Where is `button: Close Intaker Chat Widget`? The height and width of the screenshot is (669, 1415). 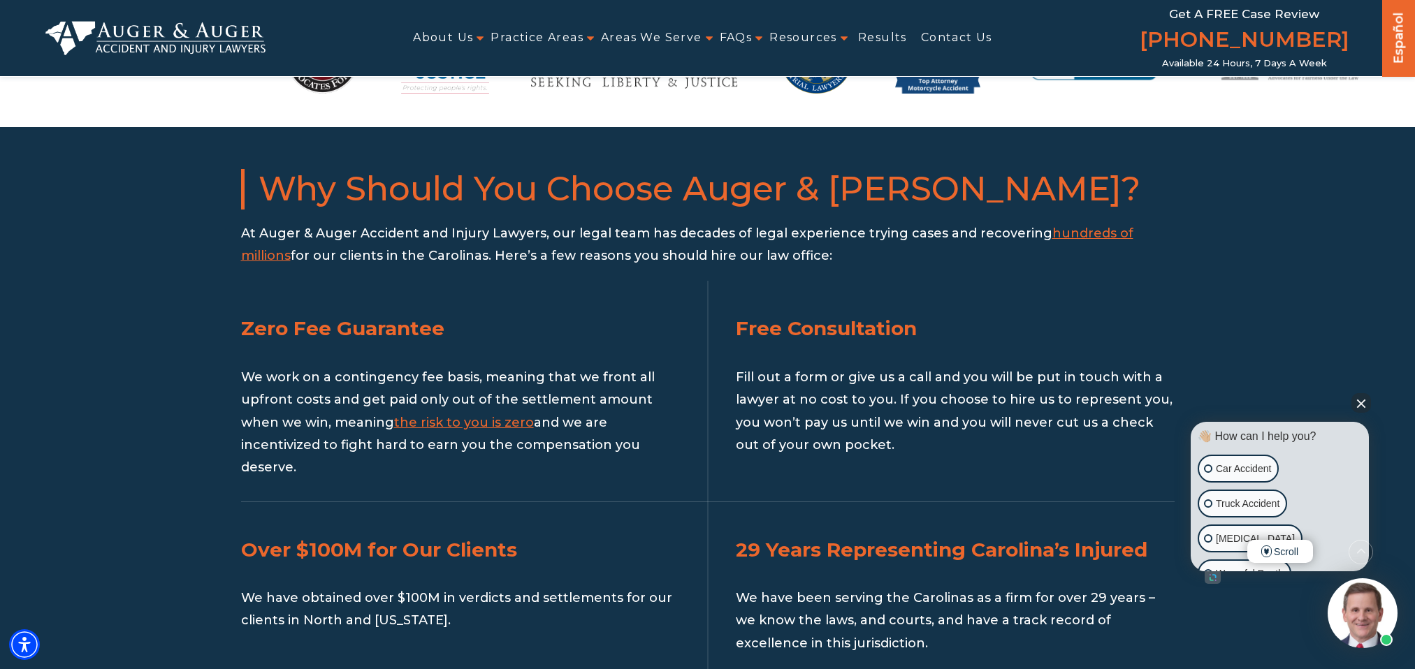 button: Close Intaker Chat Widget is located at coordinates (1361, 403).